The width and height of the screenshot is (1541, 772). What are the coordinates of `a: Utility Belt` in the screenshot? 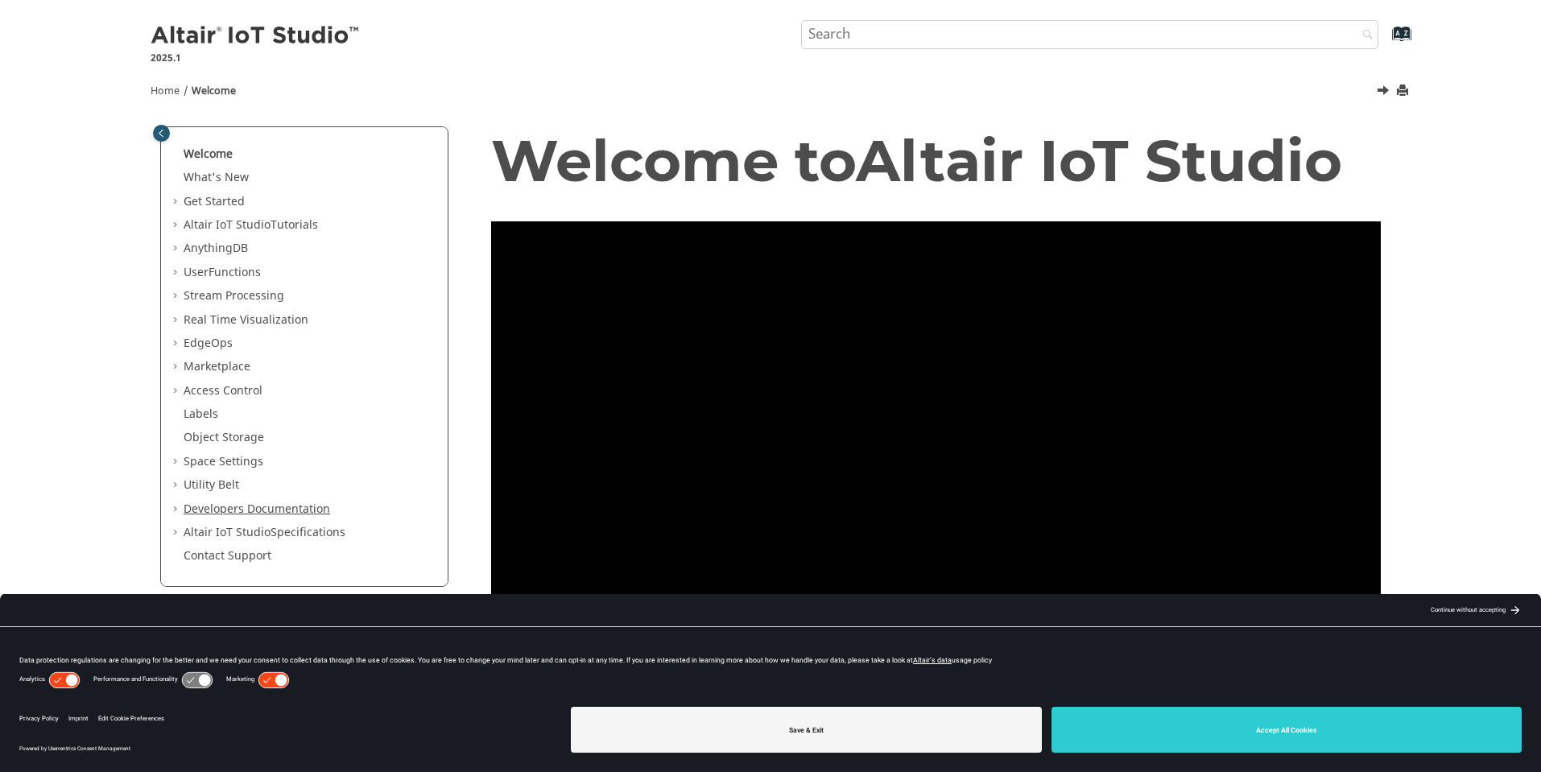 It's located at (211, 485).